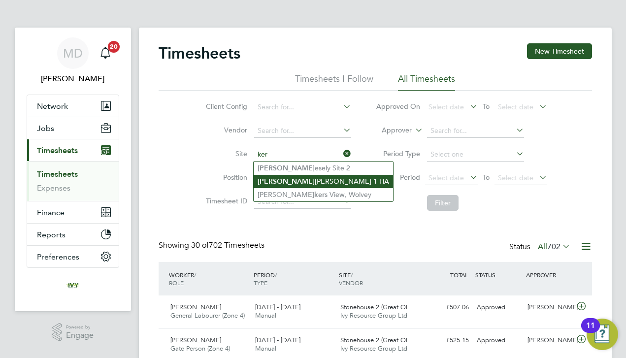 Image resolution: width=626 pixels, height=358 pixels. What do you see at coordinates (72, 332) in the screenshot?
I see `a: Powered byEngage` at bounding box center [72, 332].